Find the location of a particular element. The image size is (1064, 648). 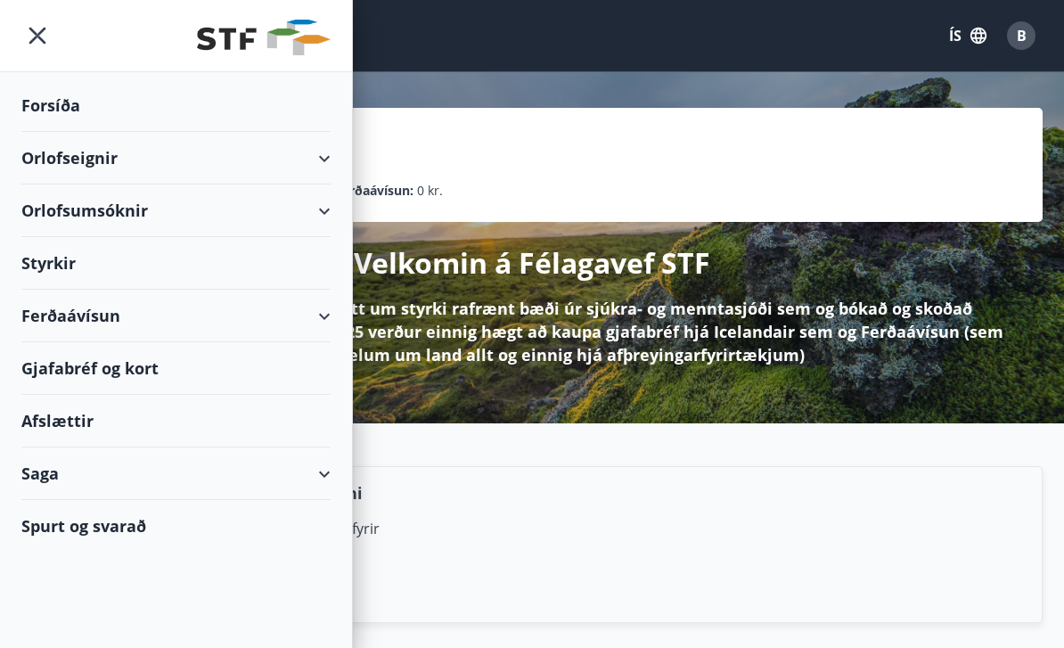

p: Ferðaávísun : is located at coordinates (374, 191).